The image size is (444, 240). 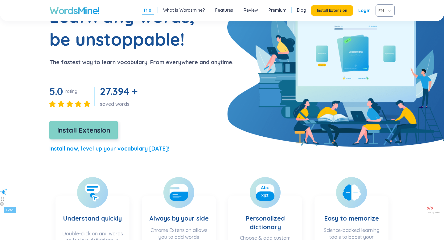 What do you see at coordinates (74, 10) in the screenshot?
I see `a: WordsMine!` at bounding box center [74, 10].